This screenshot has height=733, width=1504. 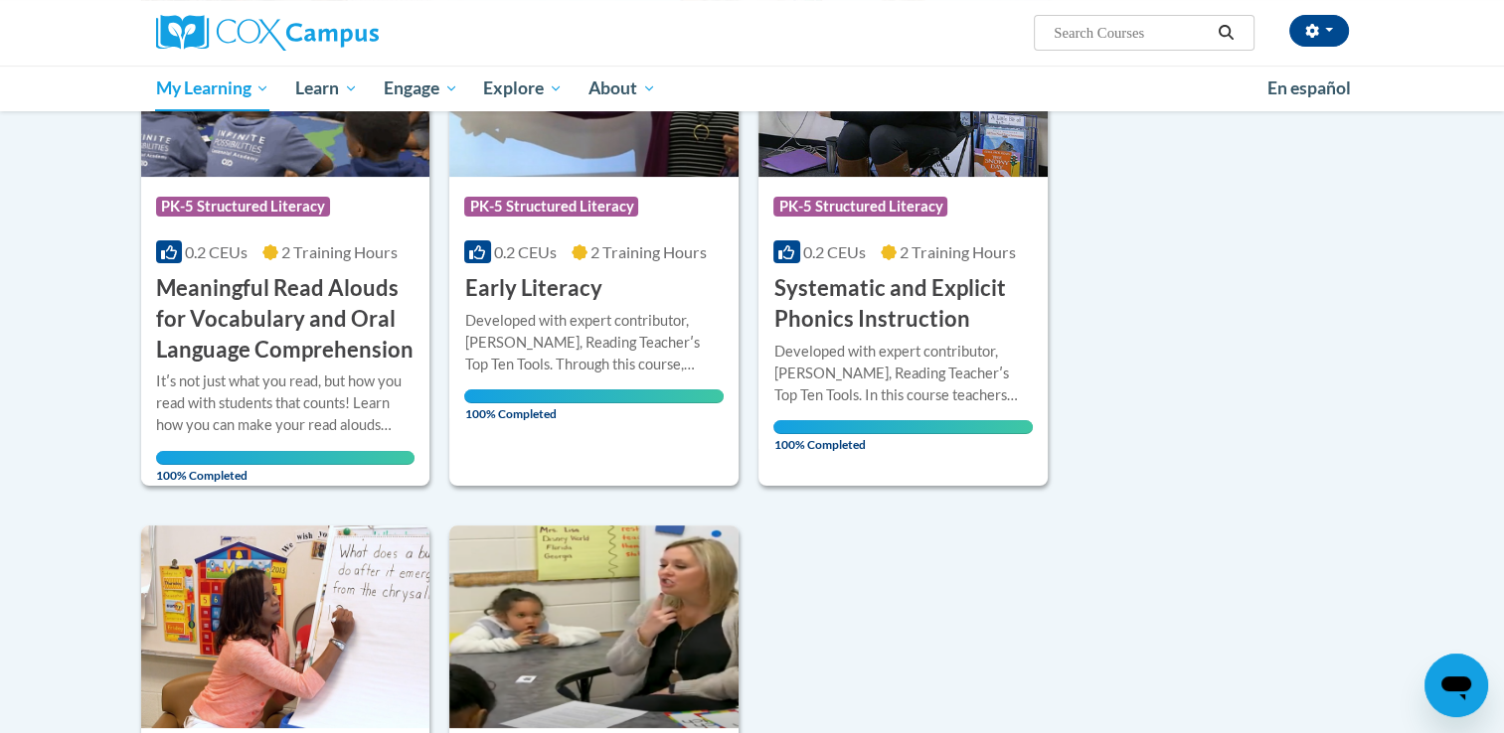 What do you see at coordinates (1319, 31) in the screenshot?
I see `button: Account Settings` at bounding box center [1319, 31].